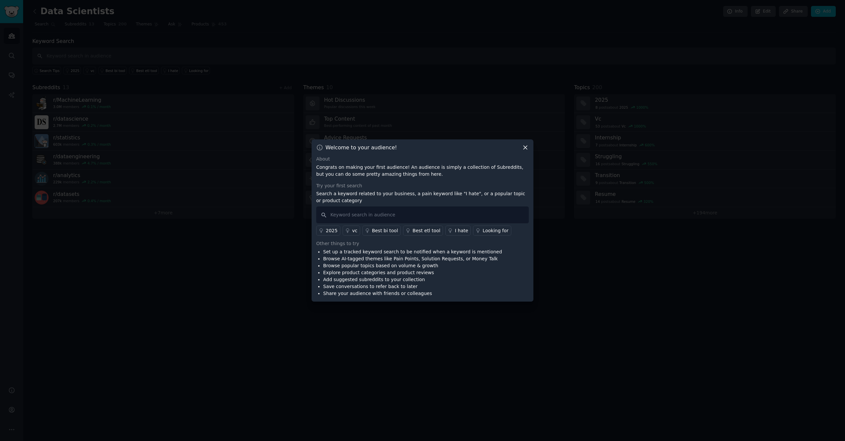 The height and width of the screenshot is (441, 845). Describe the element at coordinates (423, 159) in the screenshot. I see `div: About` at that location.